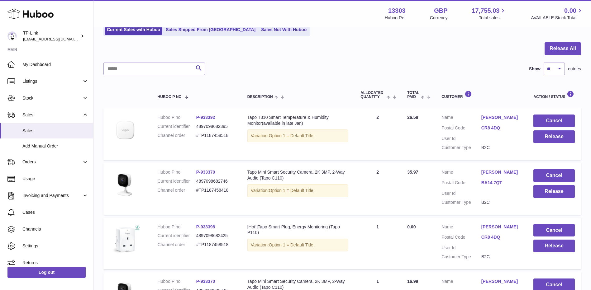  Describe the element at coordinates (413, 117) in the screenshot. I see `span: 26.58` at that location.